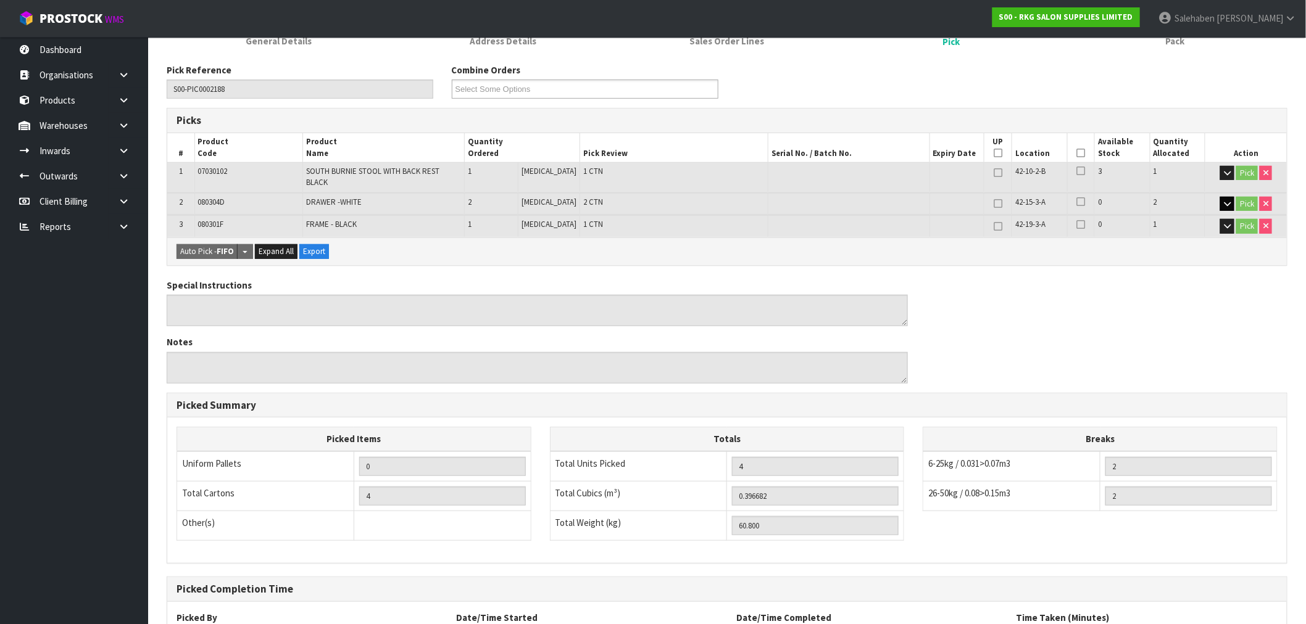 The height and width of the screenshot is (624, 1306). Describe the element at coordinates (638, 466) in the screenshot. I see `td: Total Units Picked` at that location.